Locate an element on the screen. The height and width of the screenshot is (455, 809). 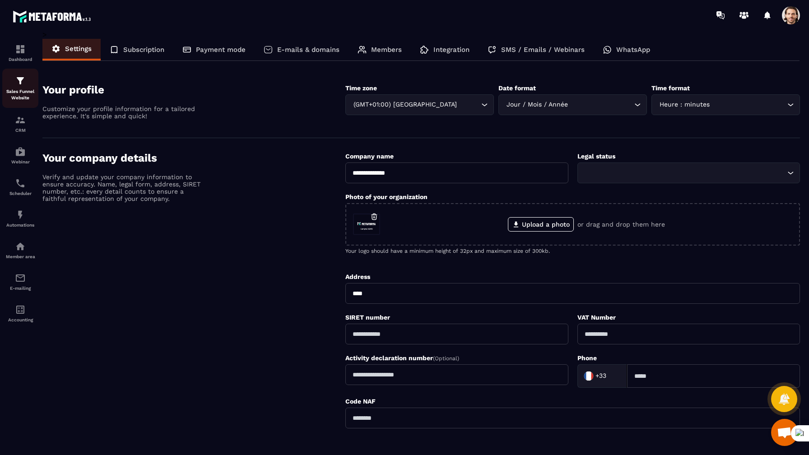
img: email is located at coordinates (20, 278).